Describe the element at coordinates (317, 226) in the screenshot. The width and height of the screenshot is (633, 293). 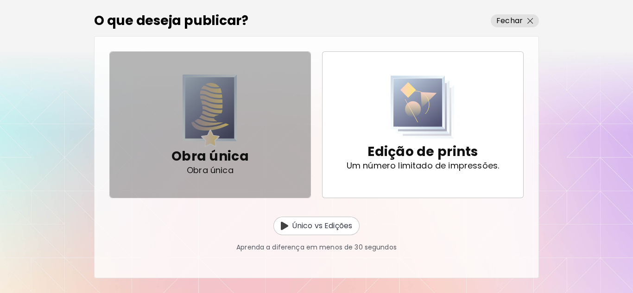
I see `button: Unique vs EditionÚnico vs Edições` at that location.